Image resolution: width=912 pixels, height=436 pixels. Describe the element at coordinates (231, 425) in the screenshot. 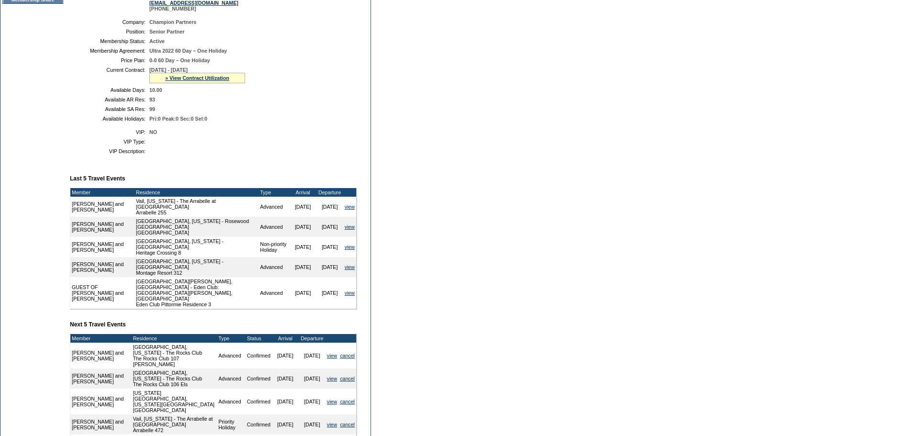

I see `td: Priority Holiday` at that location.